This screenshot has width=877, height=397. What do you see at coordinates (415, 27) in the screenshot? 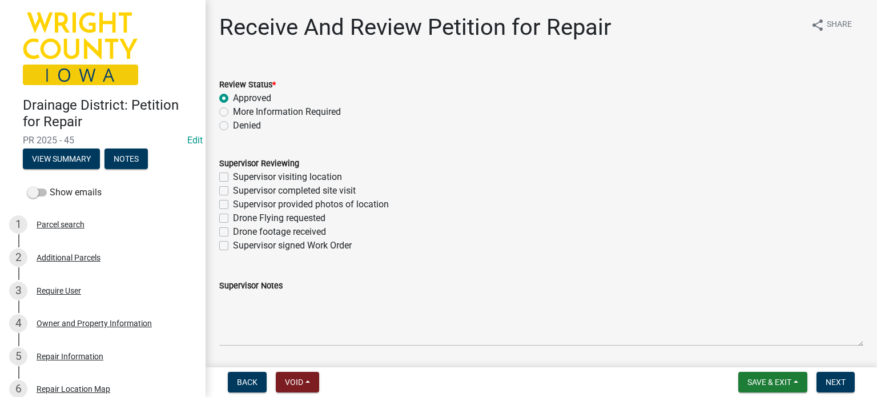
I see `h1: Receive And Review Petition for Repair` at bounding box center [415, 27].